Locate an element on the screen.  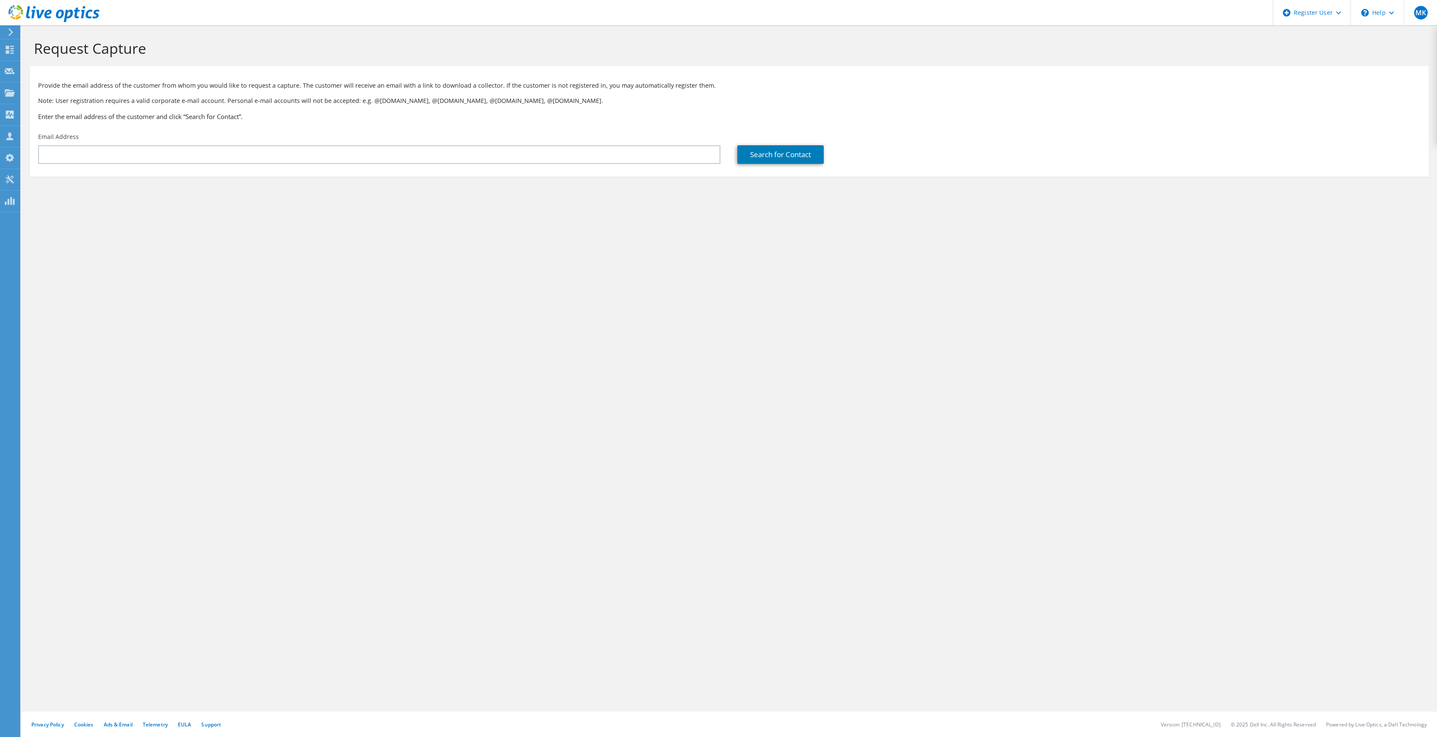
span: MK is located at coordinates (1421, 13).